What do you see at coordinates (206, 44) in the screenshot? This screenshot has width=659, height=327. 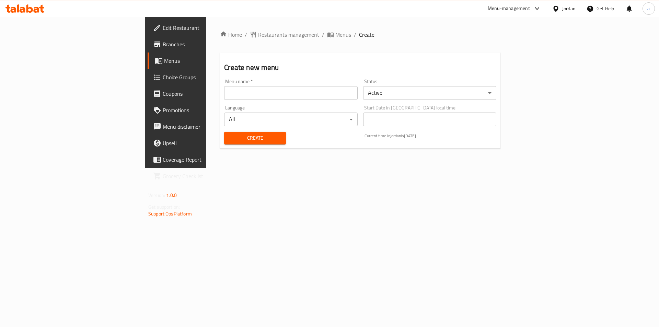 I see `span: Branches` at bounding box center [206, 44].